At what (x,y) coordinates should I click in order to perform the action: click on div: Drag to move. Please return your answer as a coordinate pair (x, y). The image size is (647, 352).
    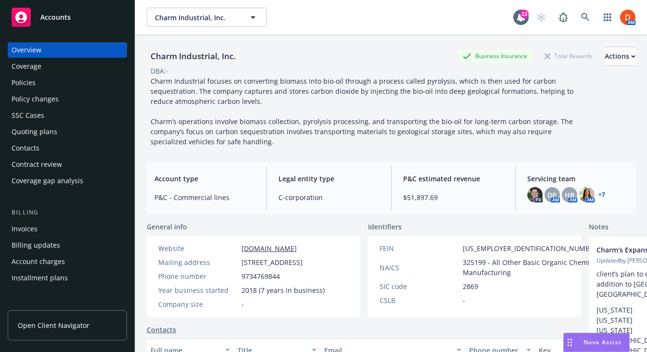
    Looking at the image, I should click on (570, 343).